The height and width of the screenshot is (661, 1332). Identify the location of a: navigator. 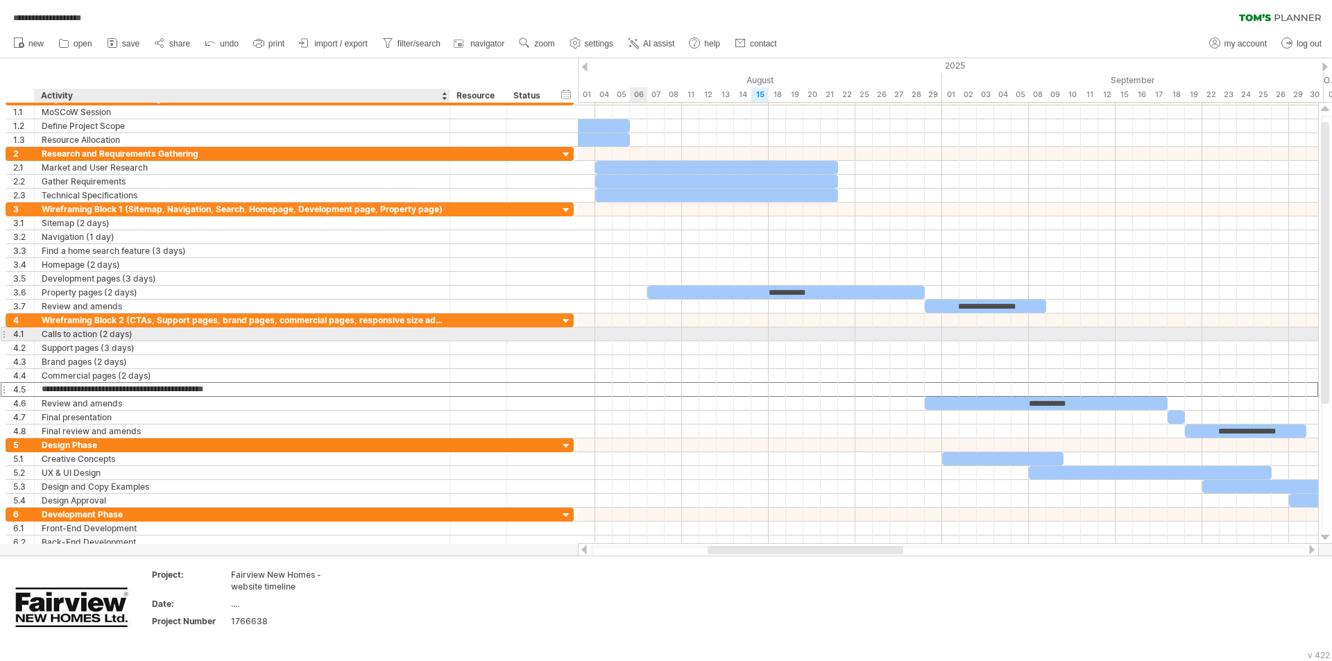
(480, 44).